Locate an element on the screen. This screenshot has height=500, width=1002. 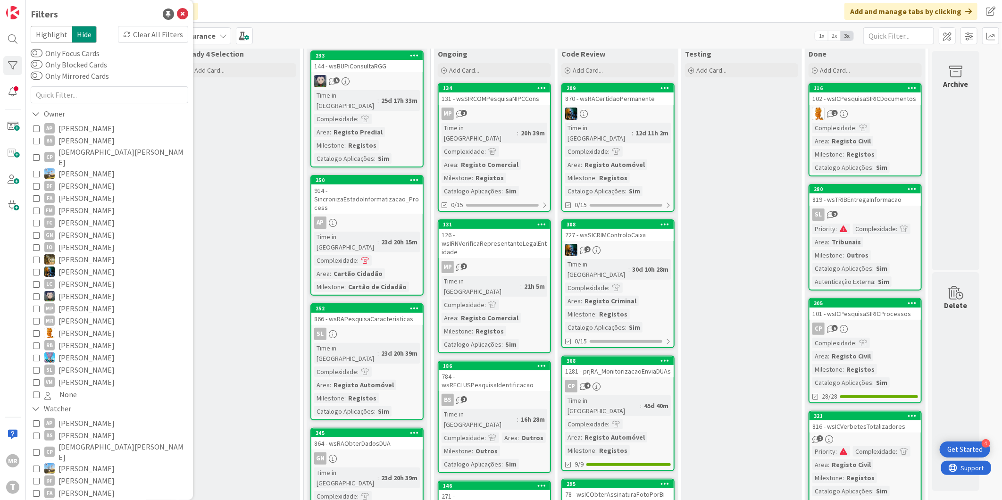
img: LS is located at coordinates (50, 296).